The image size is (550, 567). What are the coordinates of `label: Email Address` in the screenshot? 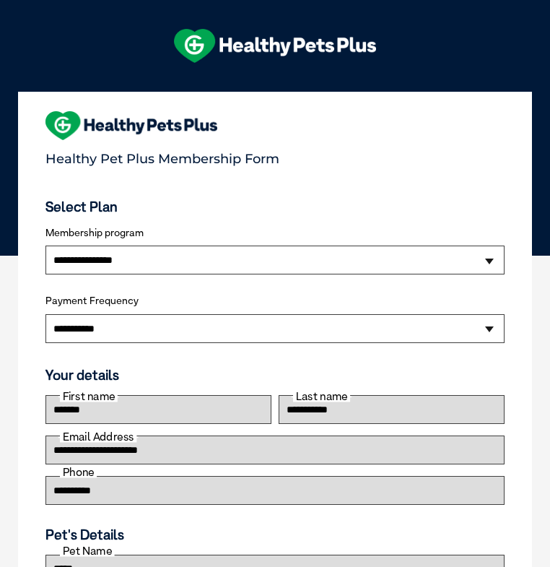 It's located at (98, 436).